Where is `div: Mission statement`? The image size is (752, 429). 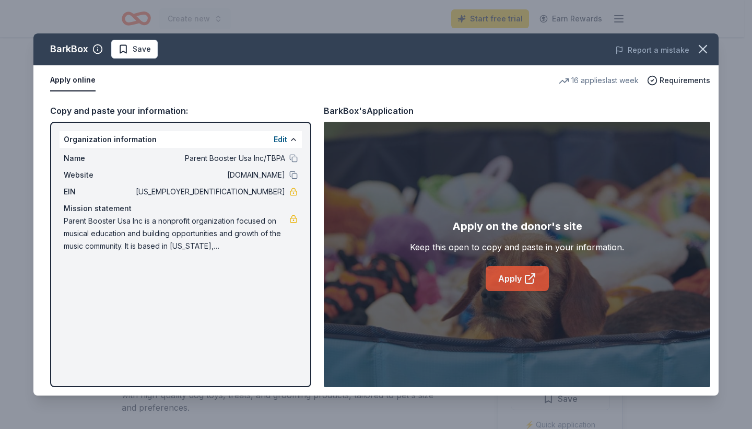 div: Mission statement is located at coordinates (181, 208).